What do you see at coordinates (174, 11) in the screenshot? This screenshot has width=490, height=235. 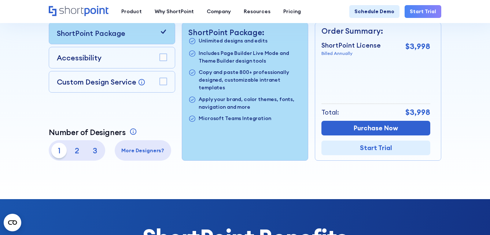 I see `div: Why ShortPoint` at bounding box center [174, 11].